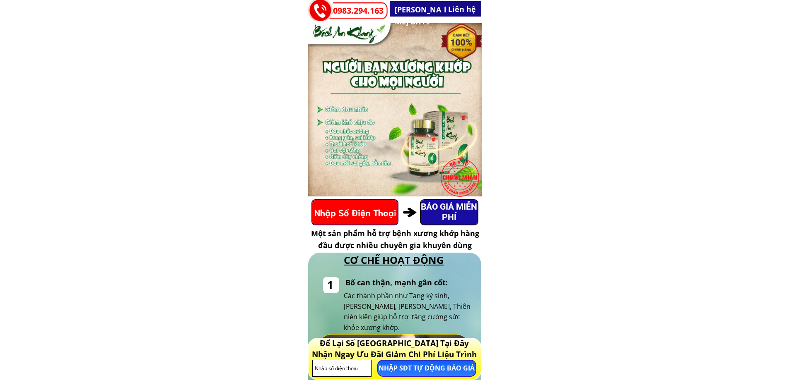 Image resolution: width=789 pixels, height=380 pixels. What do you see at coordinates (426, 368) in the screenshot?
I see `p: NHẬP SĐT TỰ ĐỘNG BÁO GIÁ` at bounding box center [426, 368].